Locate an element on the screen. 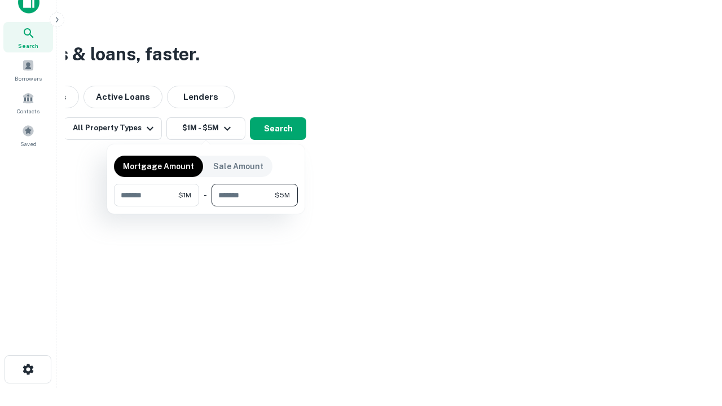  span: $5M is located at coordinates (282, 195).